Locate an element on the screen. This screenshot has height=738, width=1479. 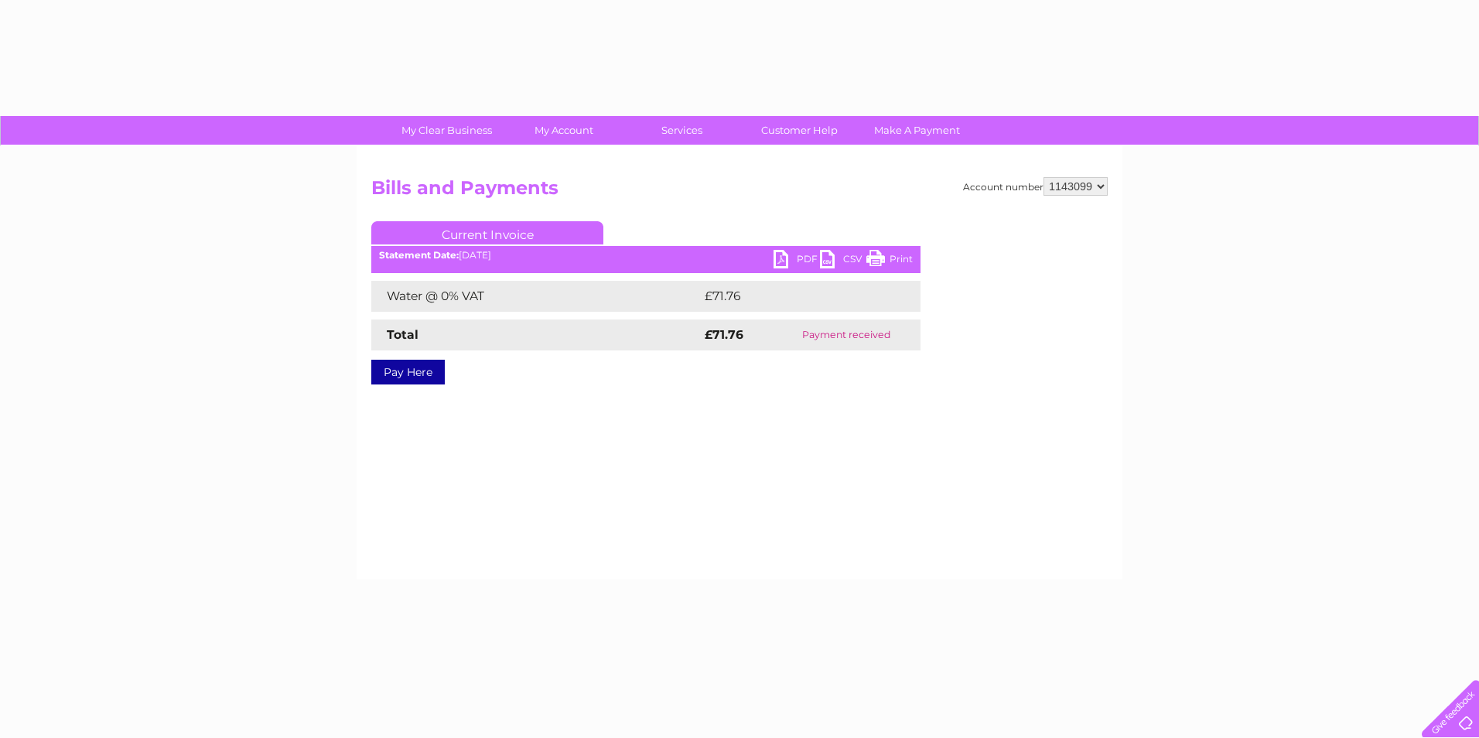
a: Make A Payment is located at coordinates (917, 130).